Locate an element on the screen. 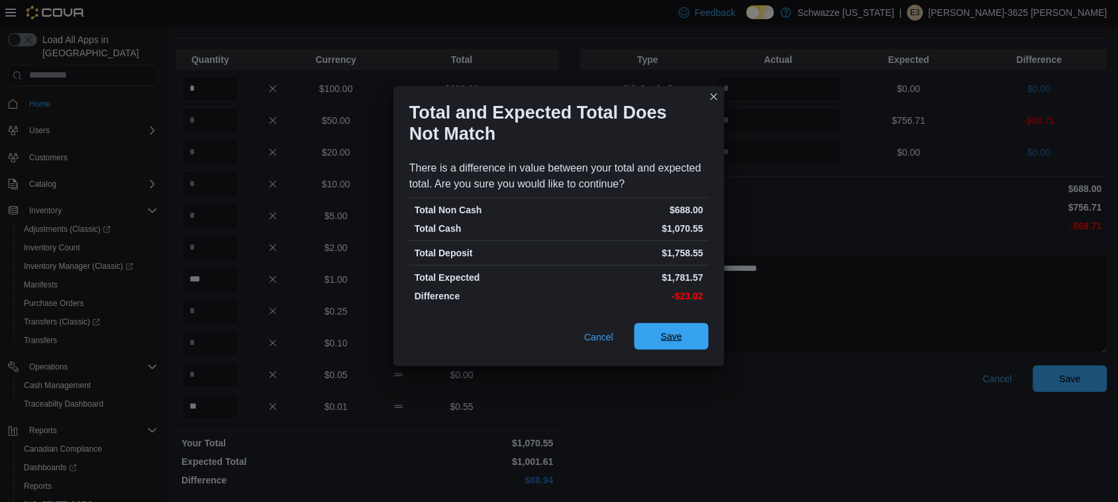 Image resolution: width=1118 pixels, height=502 pixels. p: Difference is located at coordinates (486, 296).